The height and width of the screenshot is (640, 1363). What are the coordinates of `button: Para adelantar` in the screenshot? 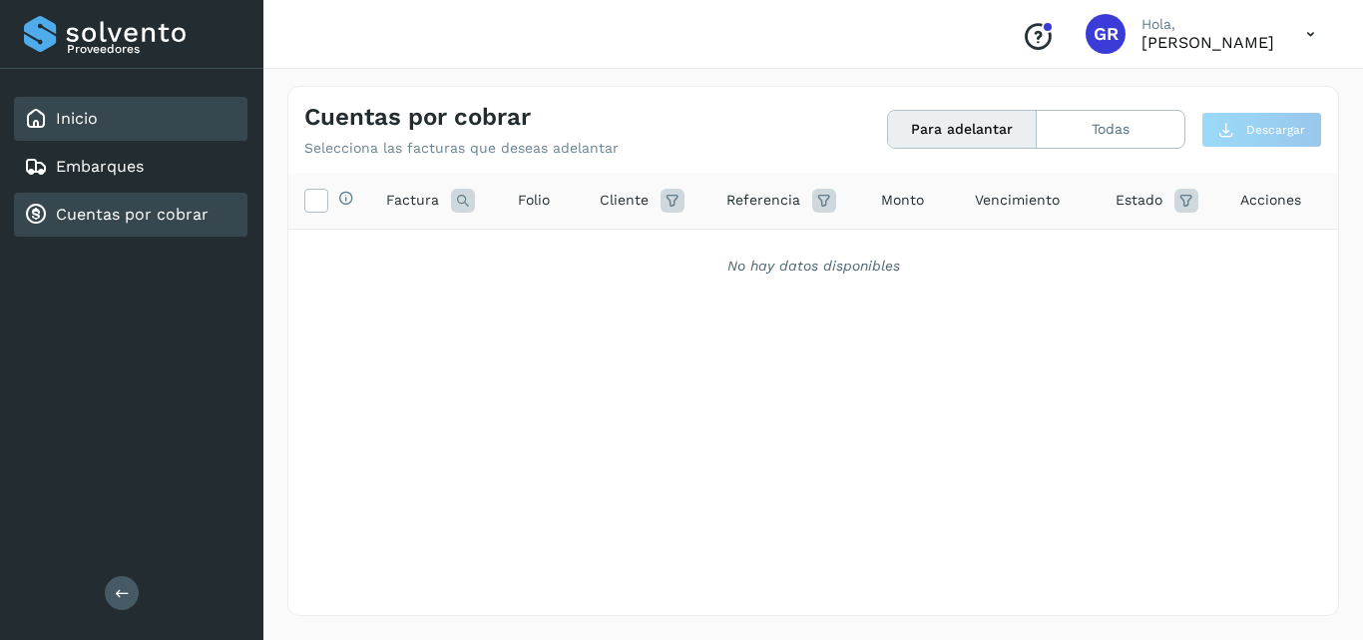 It's located at (962, 129).